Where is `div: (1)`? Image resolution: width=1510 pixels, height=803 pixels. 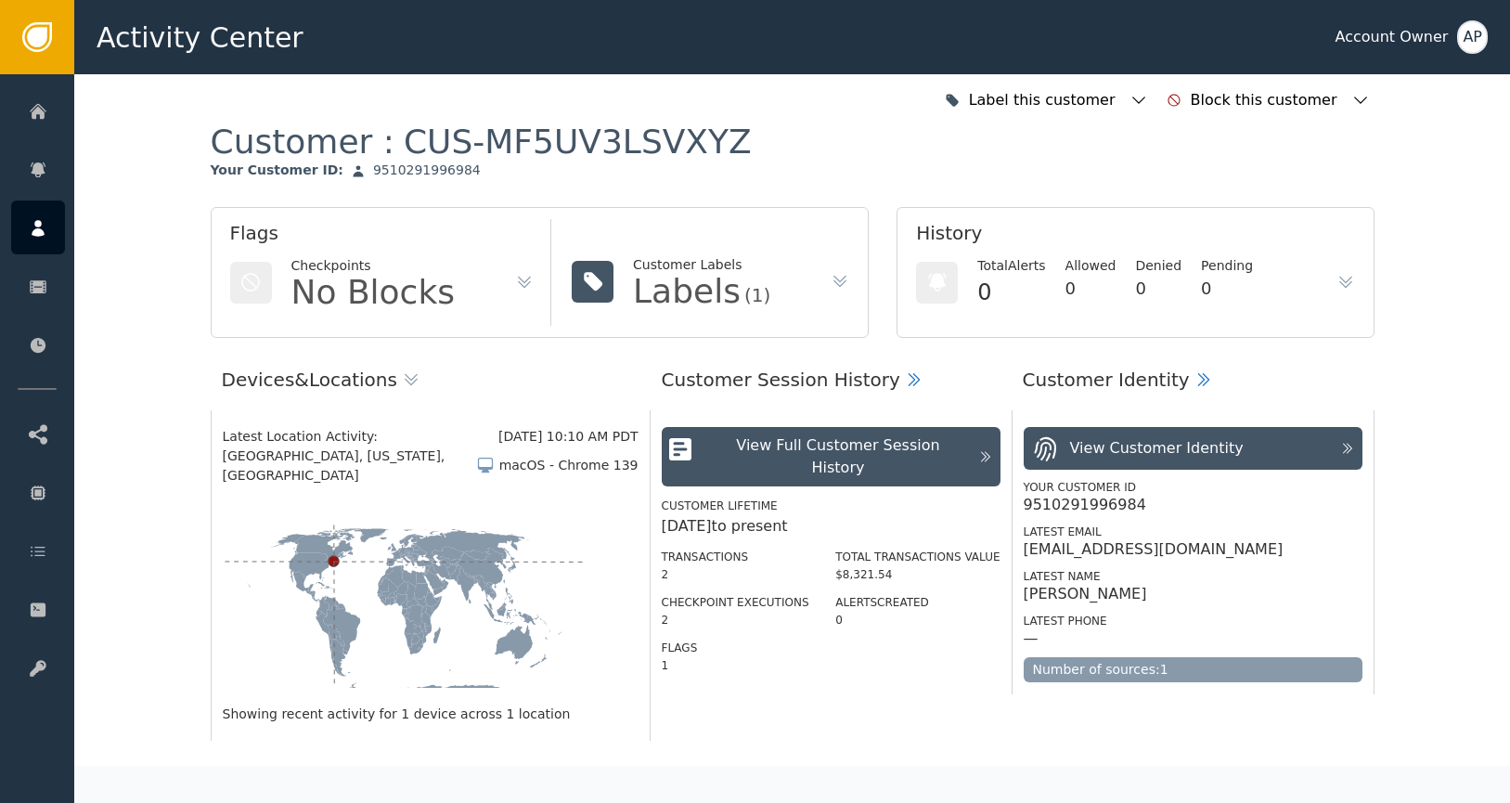 div: (1) is located at coordinates (757, 295).